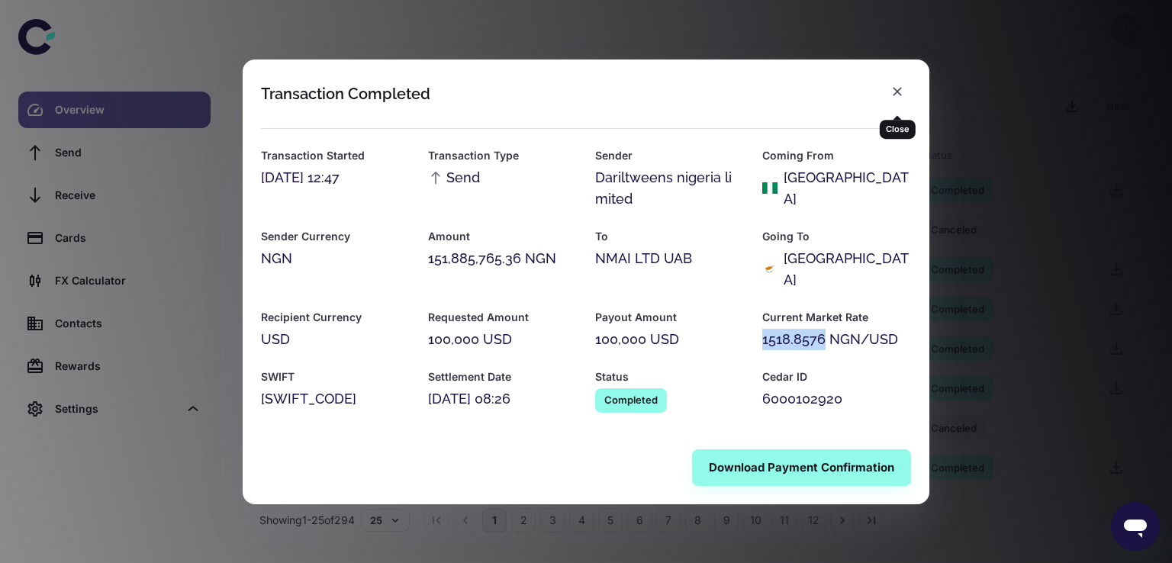 The image size is (1172, 563). What do you see at coordinates (836, 317) in the screenshot?
I see `h6: Current Market Rate` at bounding box center [836, 317].